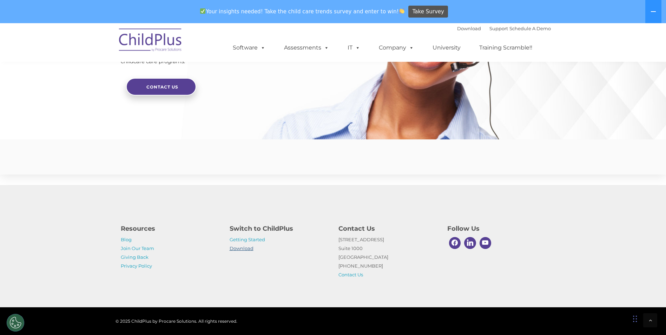 Image resolution: width=666 pixels, height=335 pixels. Describe the element at coordinates (15, 323) in the screenshot. I see `button: Cookies Settings` at that location.